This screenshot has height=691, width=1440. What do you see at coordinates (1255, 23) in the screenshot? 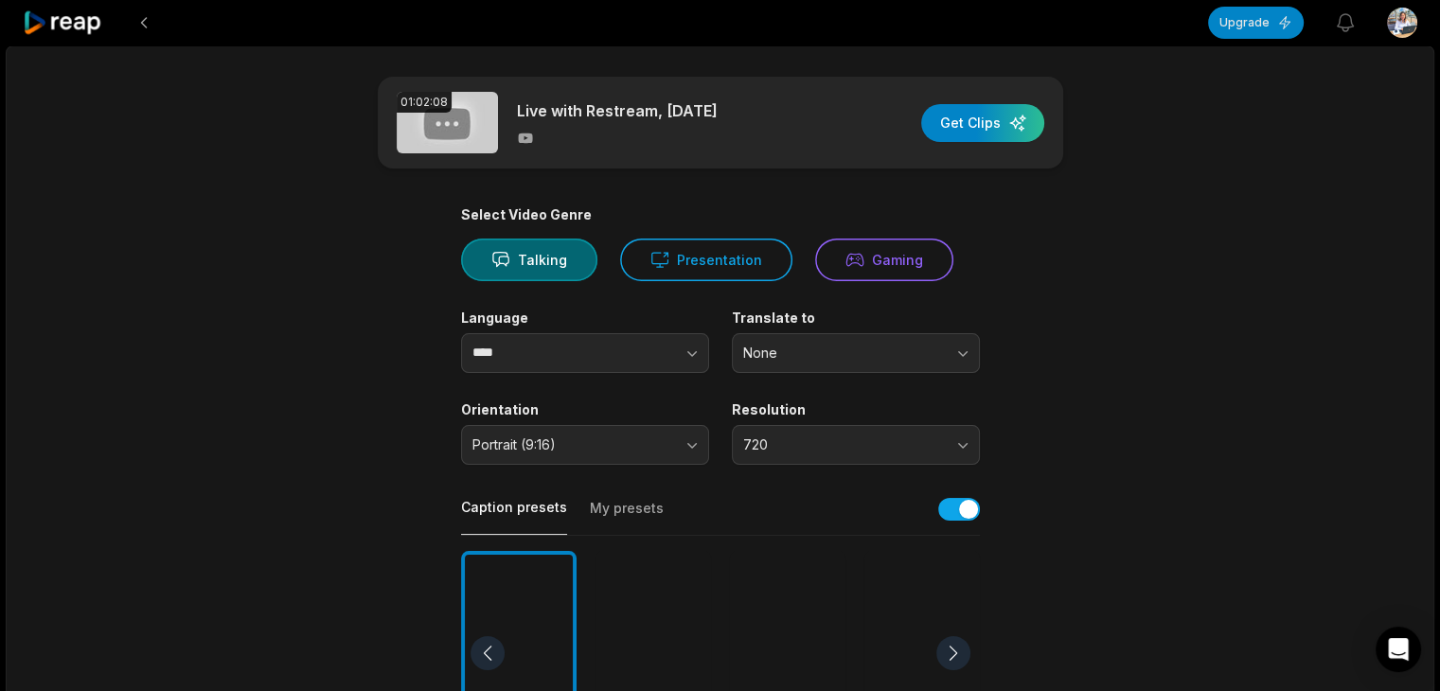
I see `button: Upgrade` at bounding box center [1255, 23].